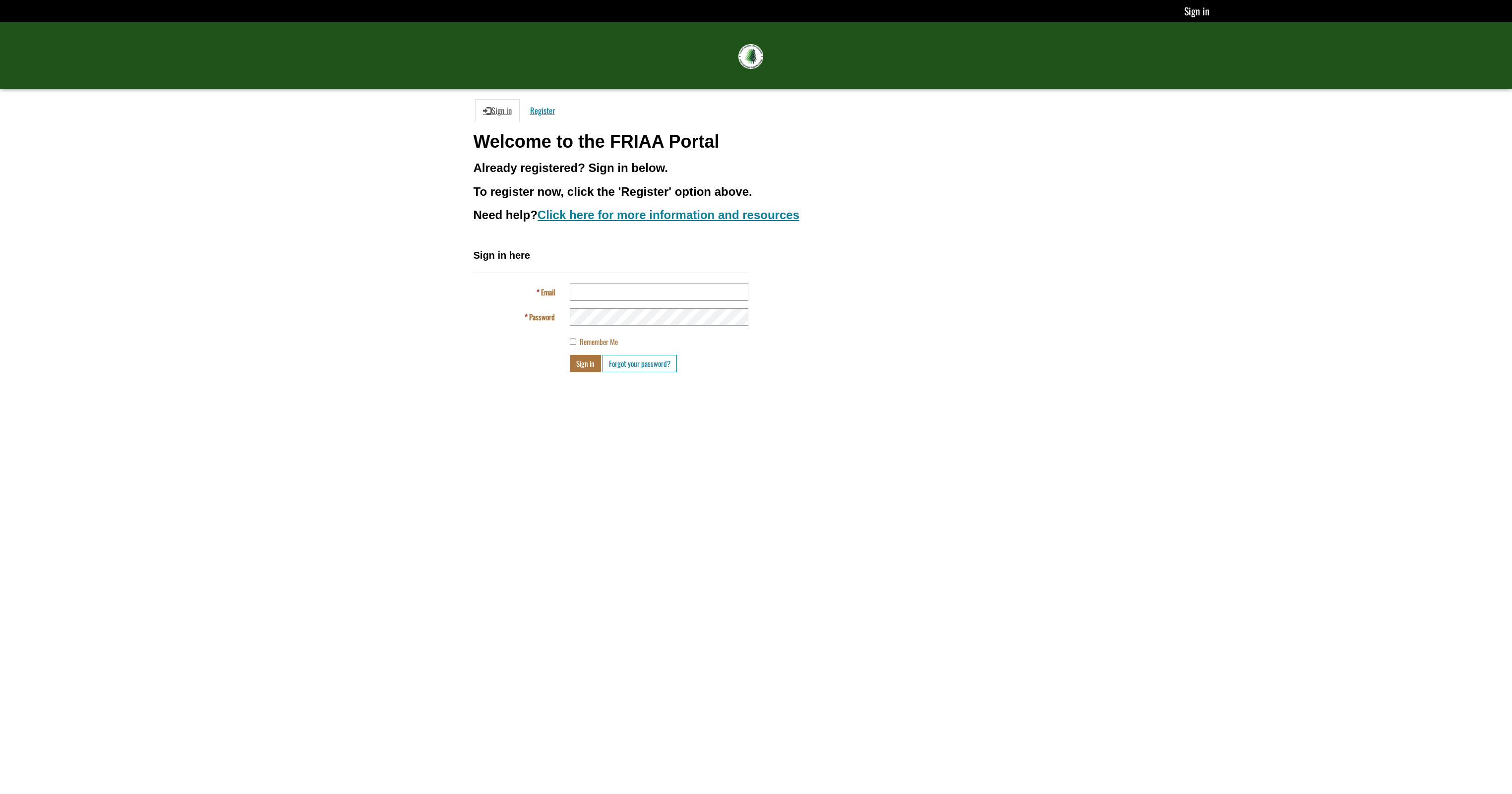 The height and width of the screenshot is (794, 1512). Describe the element at coordinates (756, 192) in the screenshot. I see `h3: To register now, click the 'Register' option above.` at that location.